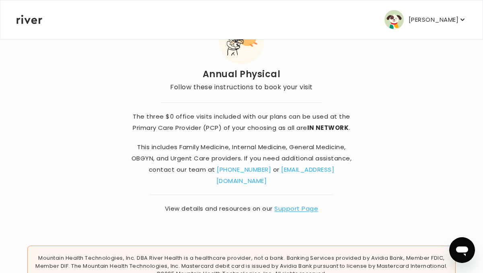 The width and height of the screenshot is (483, 273). What do you see at coordinates (241, 74) in the screenshot?
I see `h2: Annual Physical` at bounding box center [241, 74].